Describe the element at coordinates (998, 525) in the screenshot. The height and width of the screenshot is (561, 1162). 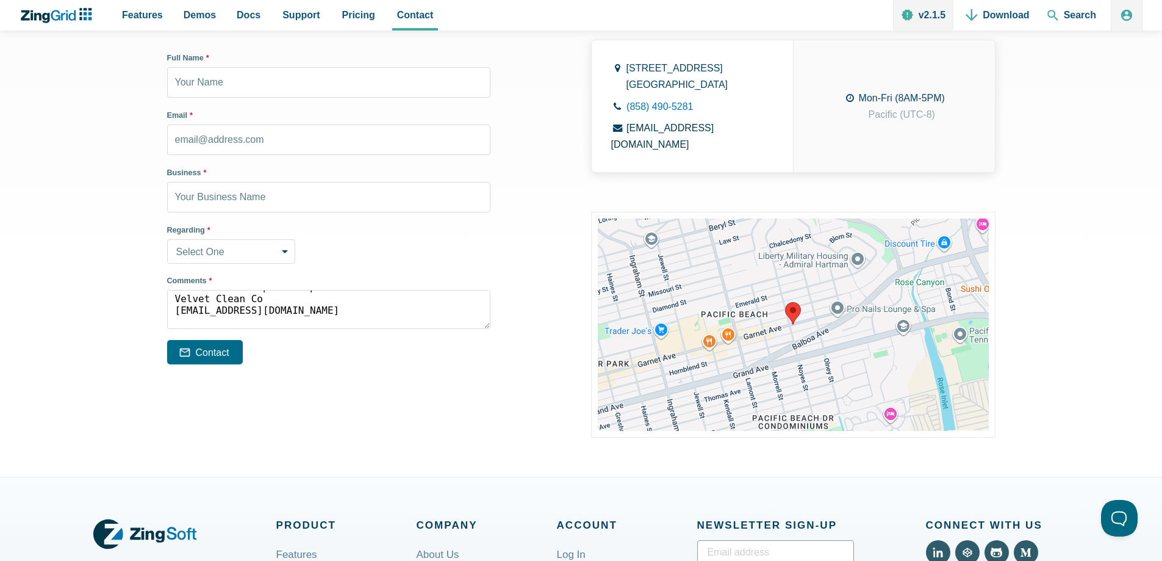
I see `span: Connect With Us` at that location.